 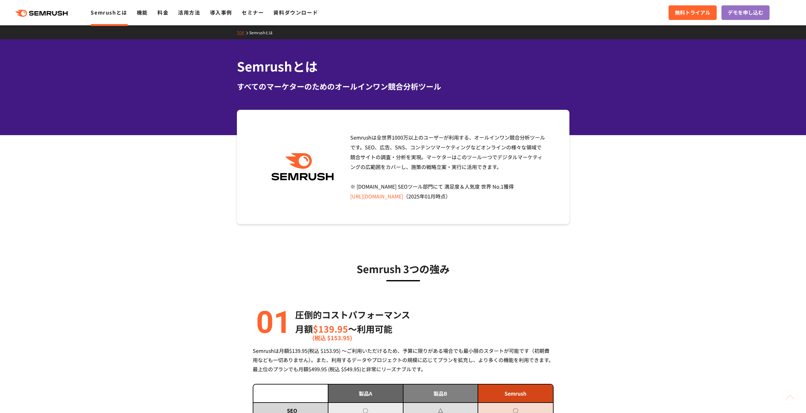 I want to click on img: Semrush, so click(x=303, y=167).